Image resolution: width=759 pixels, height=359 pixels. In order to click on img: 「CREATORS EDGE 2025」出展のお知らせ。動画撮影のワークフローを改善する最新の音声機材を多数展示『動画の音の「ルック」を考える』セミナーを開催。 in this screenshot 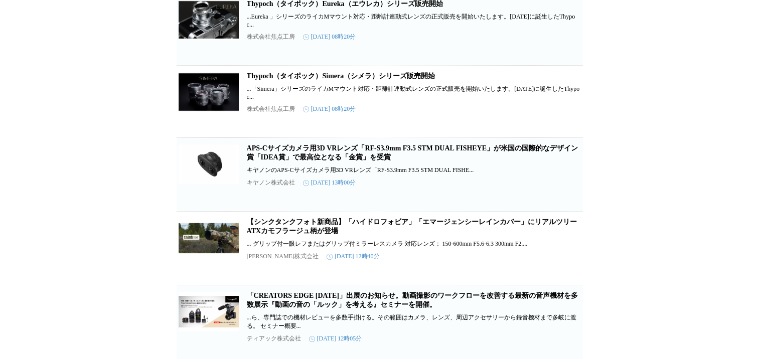, I will do `click(209, 312)`.